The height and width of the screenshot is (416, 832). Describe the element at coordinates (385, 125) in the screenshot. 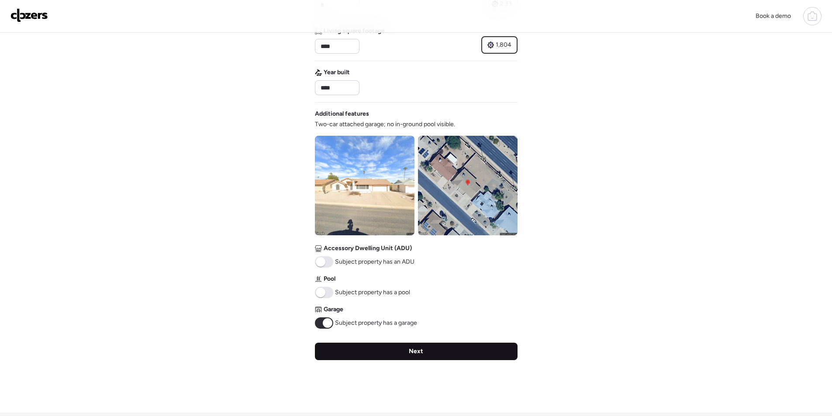

I see `span: Two-car attached garage; no in-ground pool visible.` at that location.